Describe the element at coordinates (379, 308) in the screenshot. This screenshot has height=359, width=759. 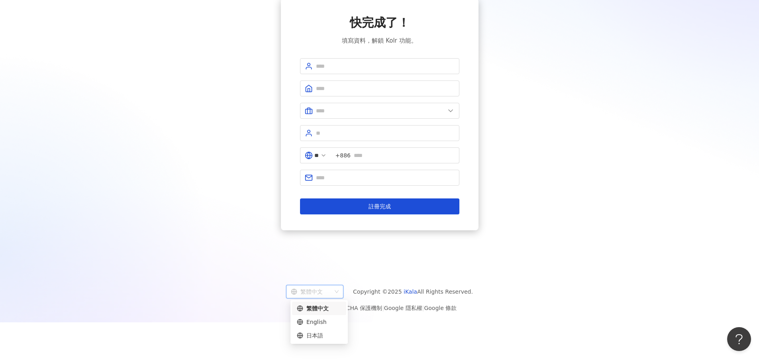
I see `span: 本站採用 reCAPTCHA 保護機制` at that location.